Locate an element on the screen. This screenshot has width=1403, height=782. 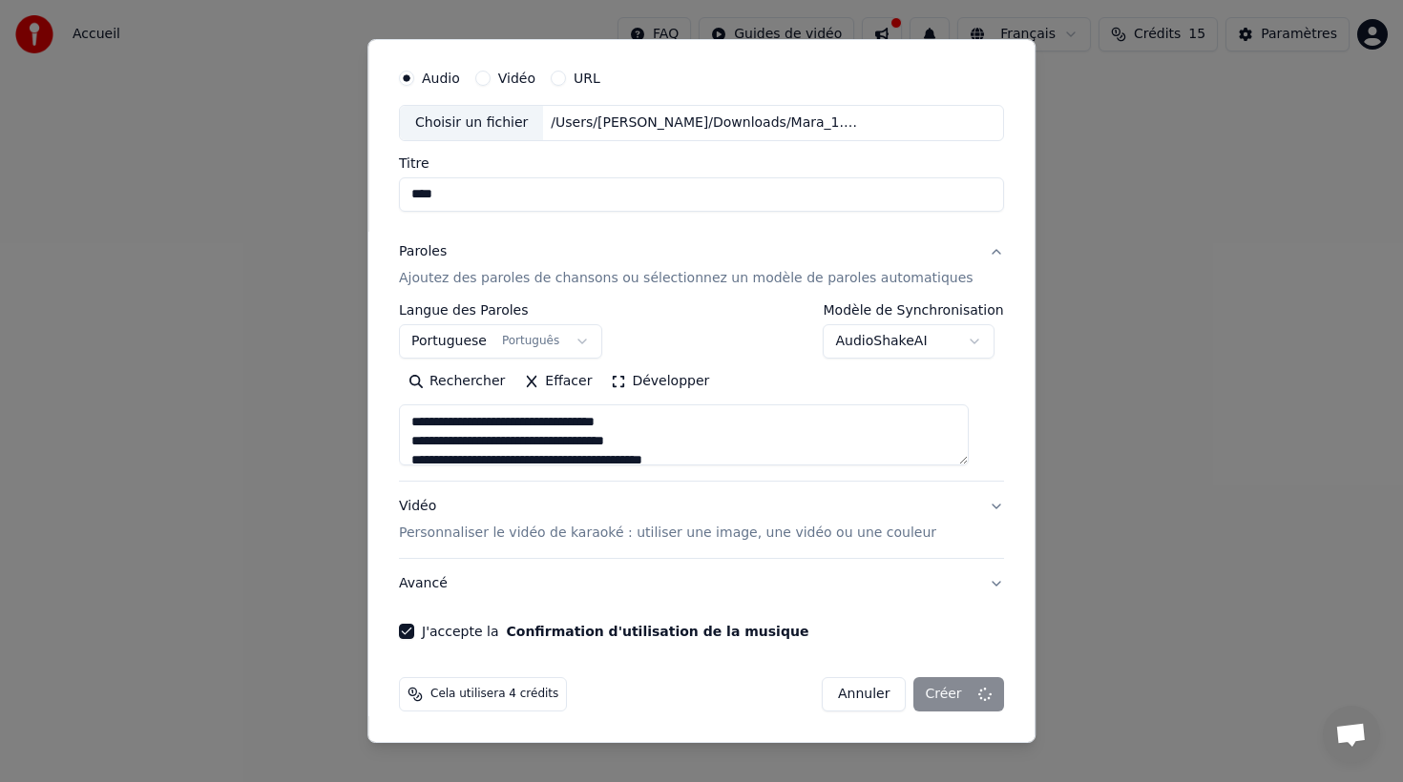
p: Personnaliser le vidéo de karaoké : utiliser une image, une vidéo ou une couleur is located at coordinates (667, 533).